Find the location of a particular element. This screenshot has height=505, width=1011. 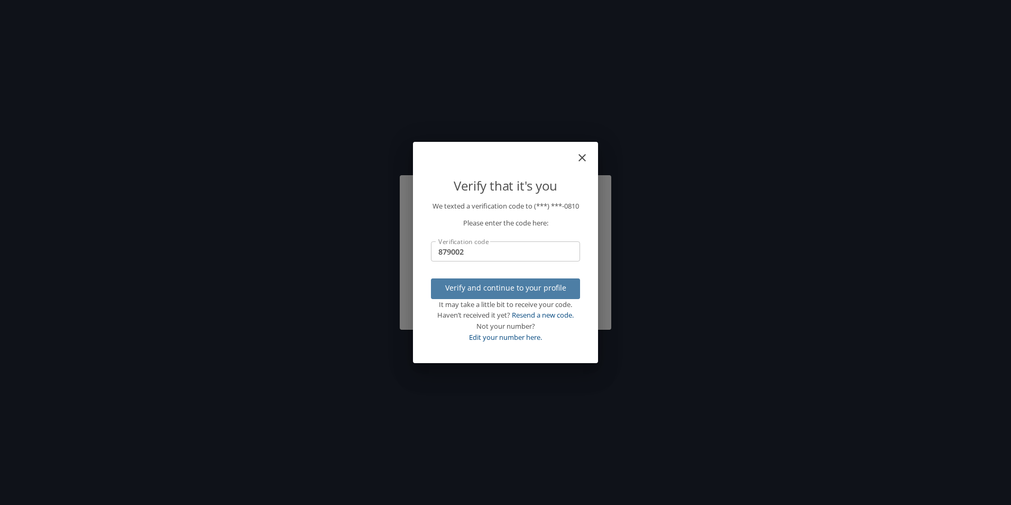

a: Resend a new code. is located at coordinates (543, 315).